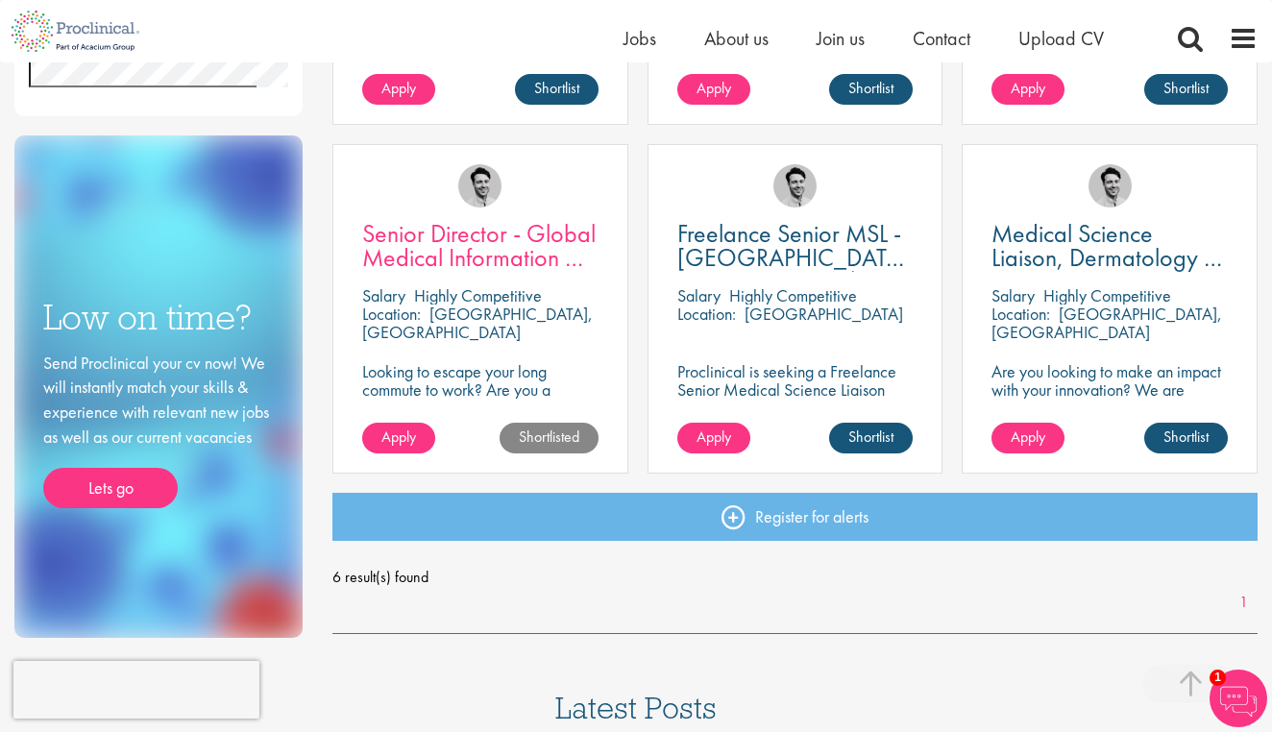  I want to click on a: Contact, so click(941, 38).